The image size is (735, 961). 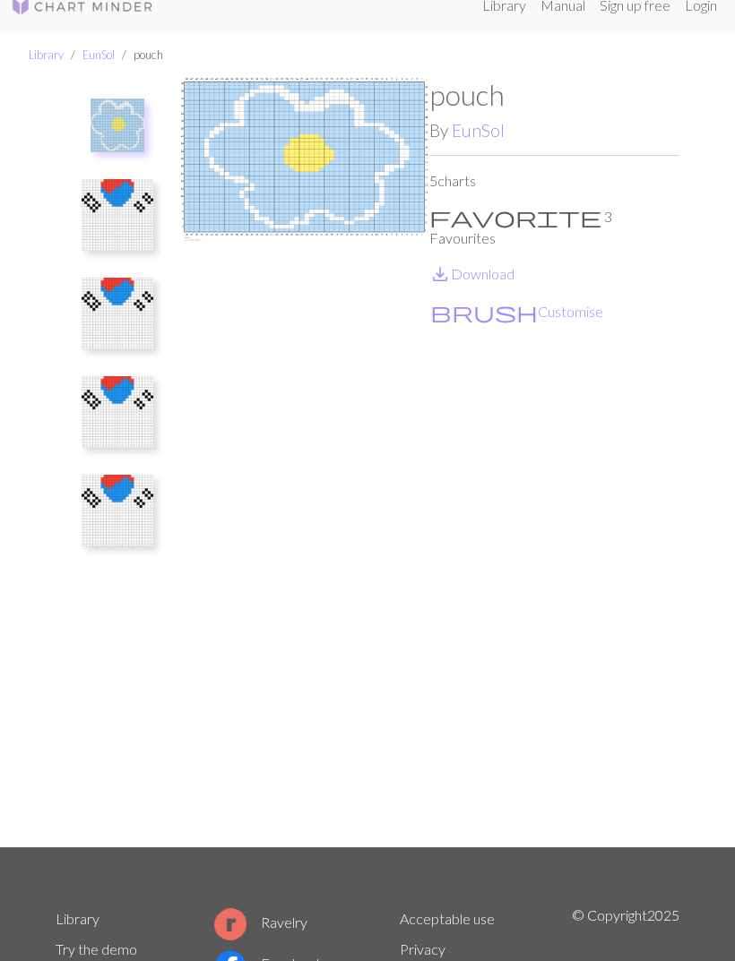 I want to click on a: DownloadDownload, so click(x=471, y=273).